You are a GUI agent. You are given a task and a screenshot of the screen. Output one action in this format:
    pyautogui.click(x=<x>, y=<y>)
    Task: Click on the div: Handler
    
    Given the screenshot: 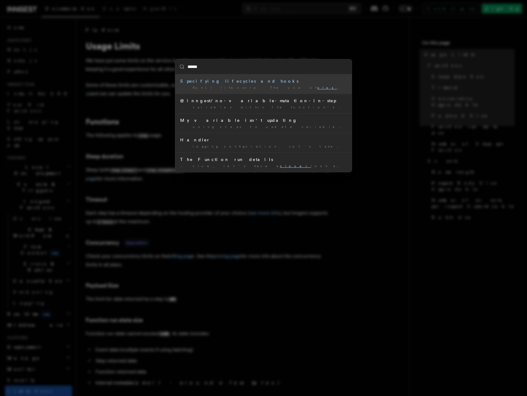 What is the action you would take?
    pyautogui.click(x=263, y=140)
    